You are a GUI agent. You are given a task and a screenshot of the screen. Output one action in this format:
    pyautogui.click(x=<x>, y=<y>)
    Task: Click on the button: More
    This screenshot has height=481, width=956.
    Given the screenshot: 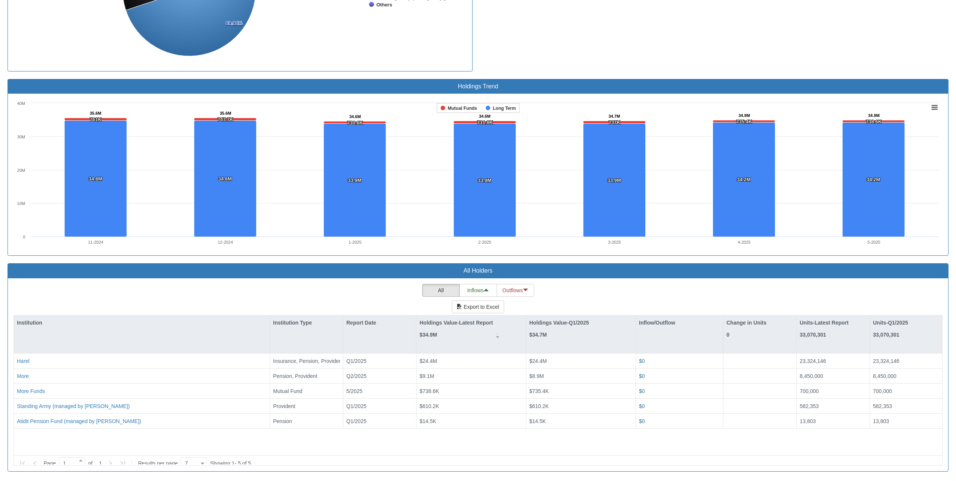 What is the action you would take?
    pyautogui.click(x=23, y=376)
    